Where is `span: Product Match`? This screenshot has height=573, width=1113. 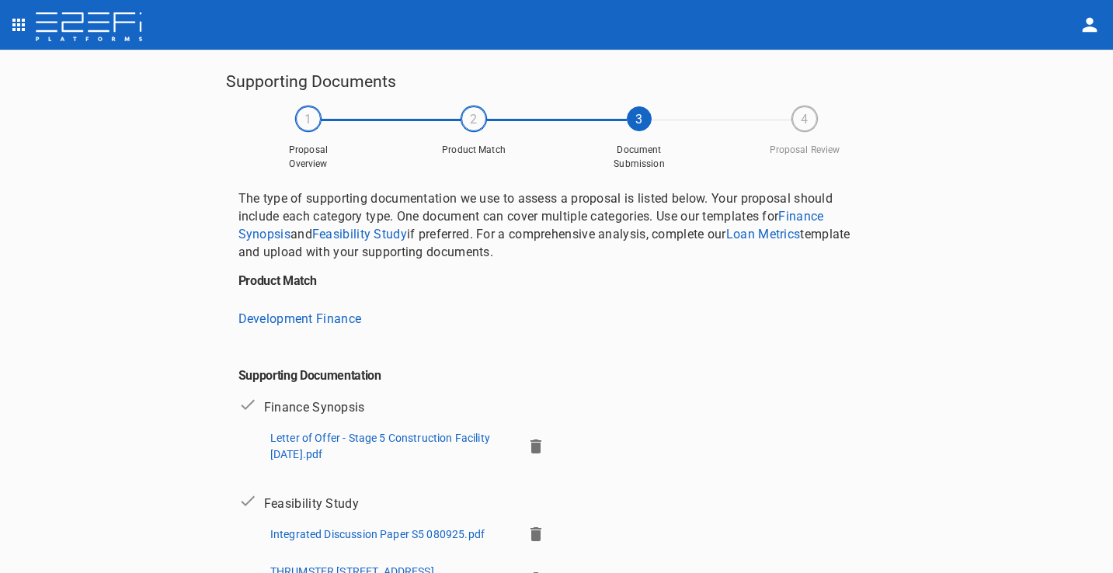 span: Product Match is located at coordinates (474, 150).